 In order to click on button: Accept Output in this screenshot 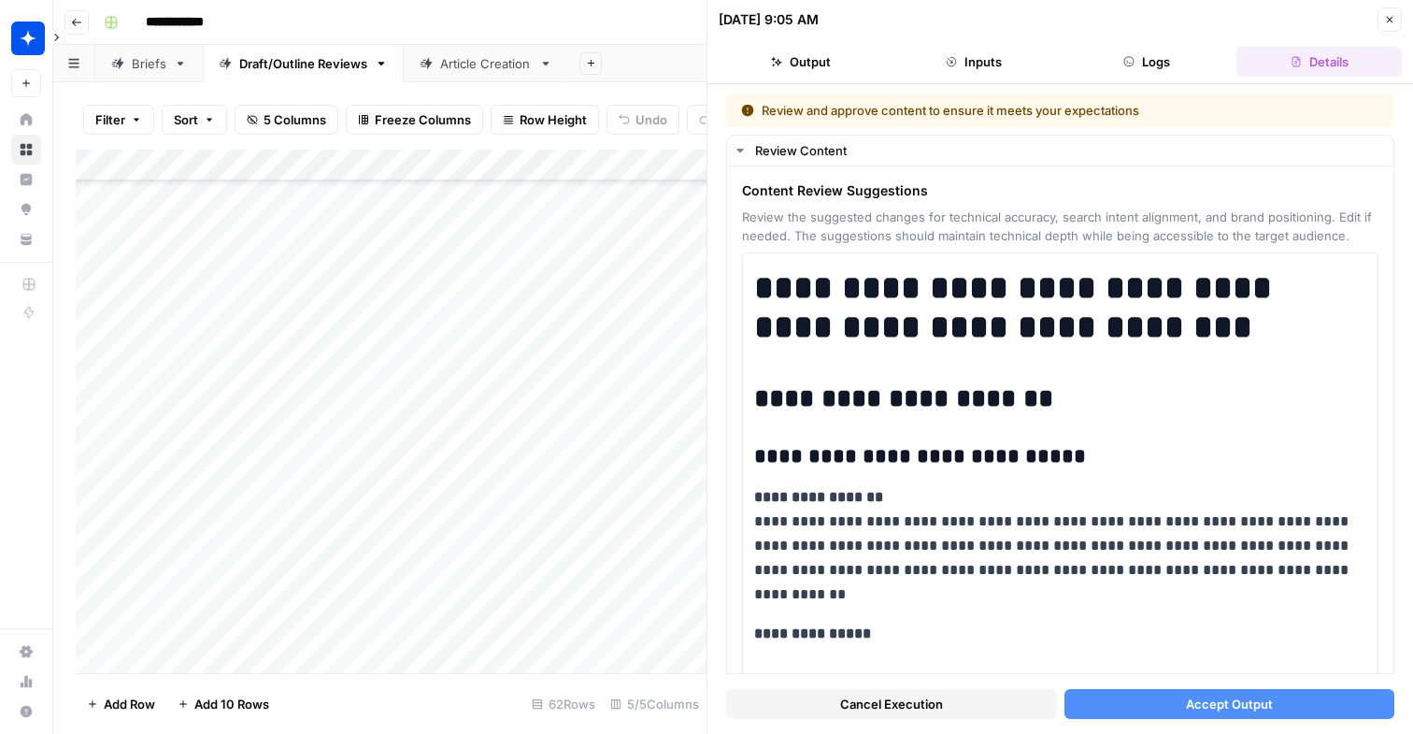, I will do `click(1230, 704)`.